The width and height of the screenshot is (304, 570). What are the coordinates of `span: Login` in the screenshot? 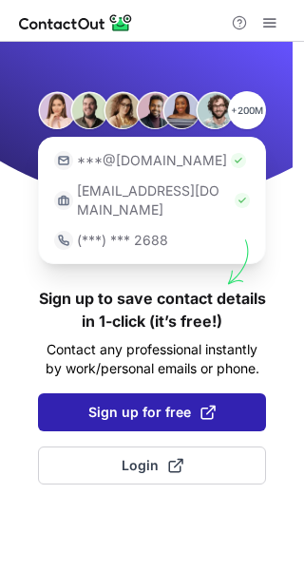 It's located at (152, 465).